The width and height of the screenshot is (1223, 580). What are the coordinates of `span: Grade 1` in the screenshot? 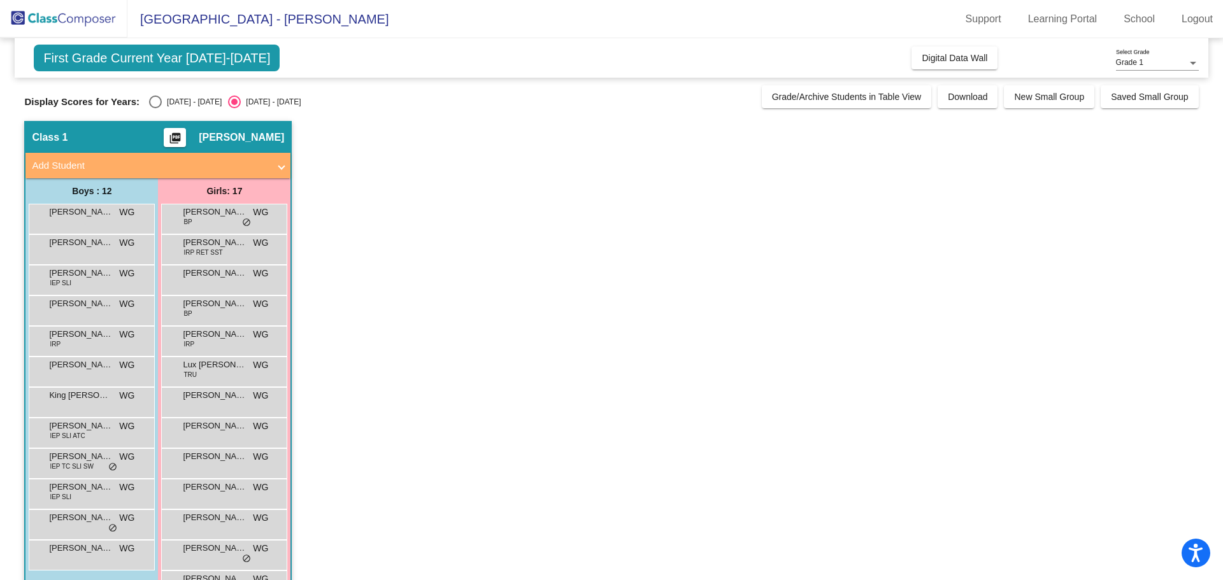 It's located at (1129, 62).